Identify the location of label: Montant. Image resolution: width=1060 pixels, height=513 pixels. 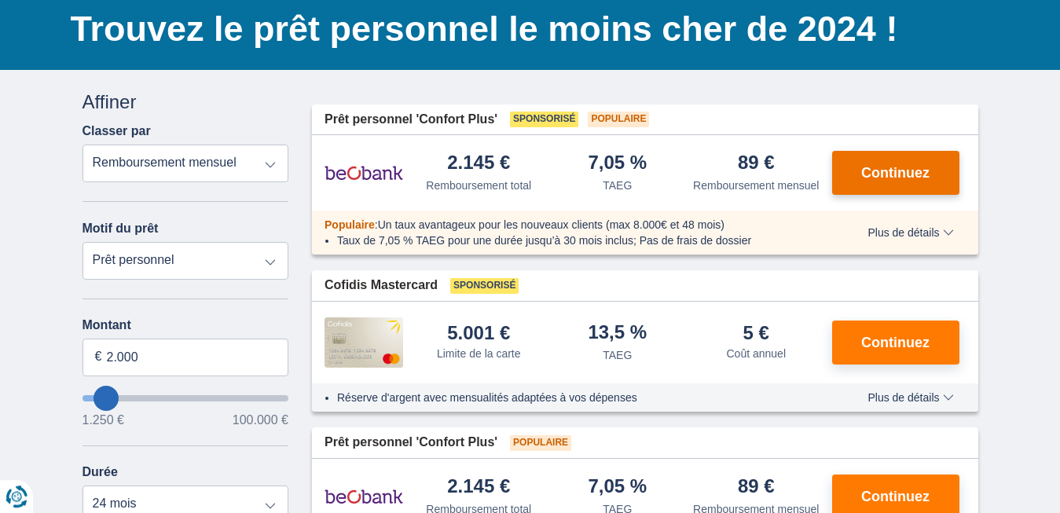
(185, 325).